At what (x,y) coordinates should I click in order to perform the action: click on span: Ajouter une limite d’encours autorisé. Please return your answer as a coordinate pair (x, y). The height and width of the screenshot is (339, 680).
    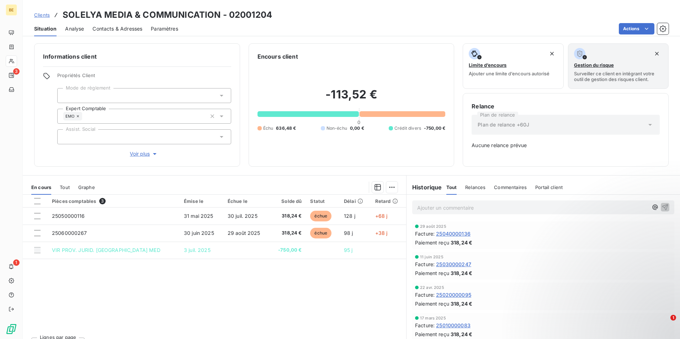
    Looking at the image, I should click on (509, 74).